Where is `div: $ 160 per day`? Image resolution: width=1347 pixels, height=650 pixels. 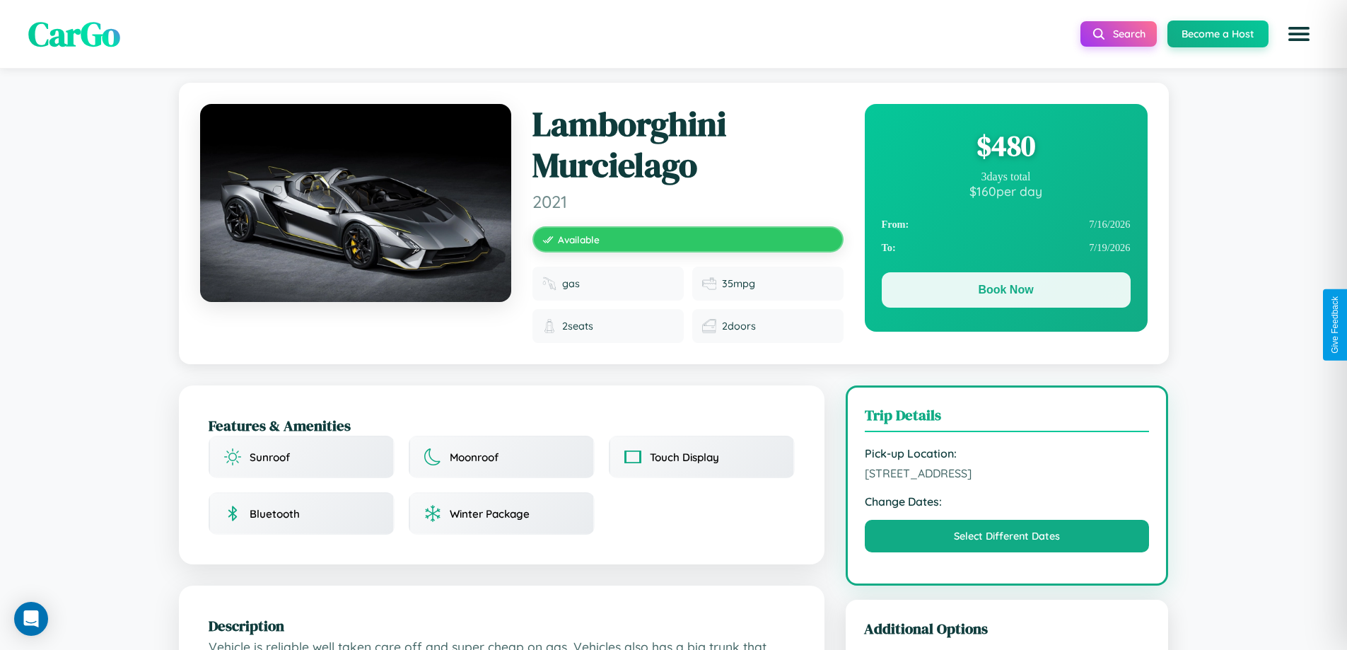 div: $ 160 per day is located at coordinates (1006, 191).